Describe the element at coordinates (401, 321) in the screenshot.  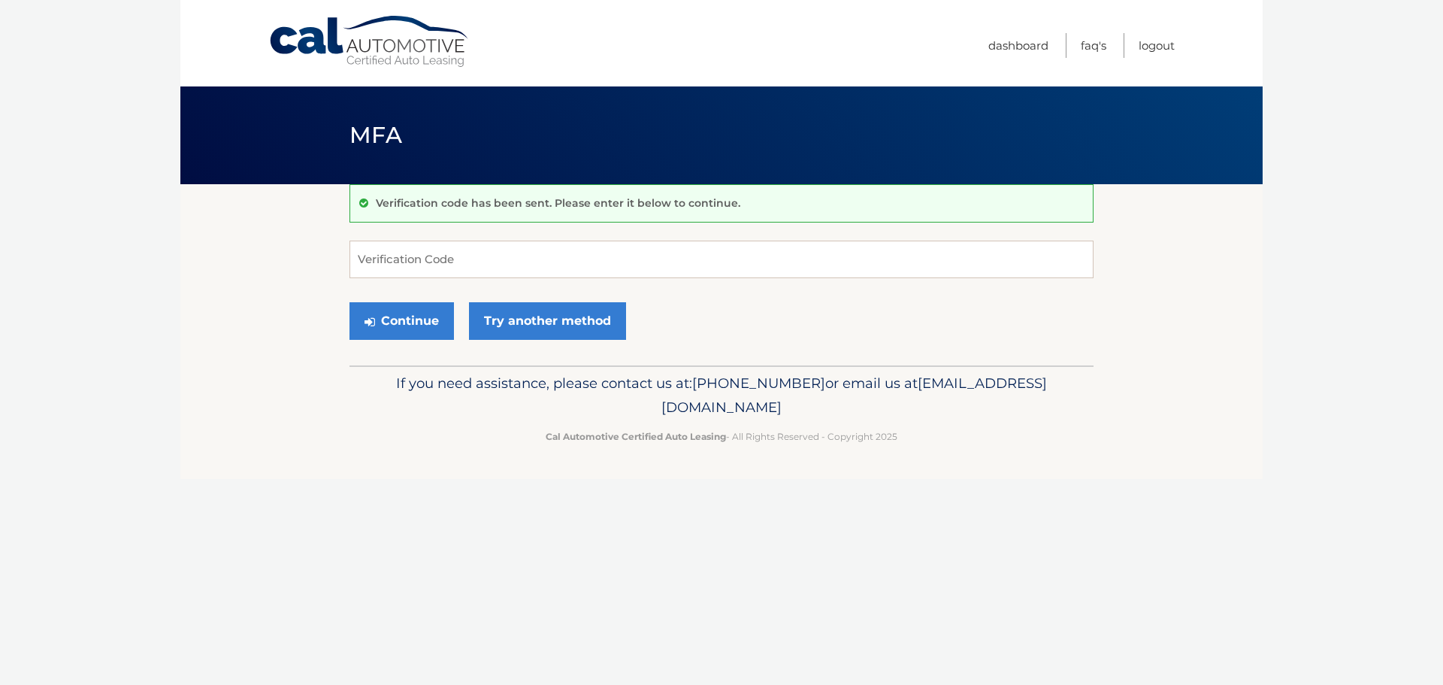
I see `button: Continue` at that location.